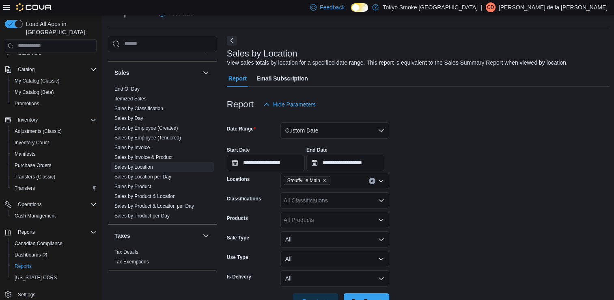  Describe the element at coordinates (122, 236) in the screenshot. I see `h3: Taxes` at that location.